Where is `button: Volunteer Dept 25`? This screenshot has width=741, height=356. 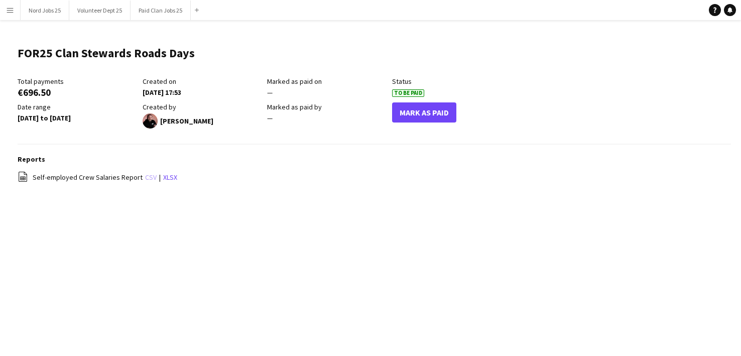 button: Volunteer Dept 25 is located at coordinates (100, 10).